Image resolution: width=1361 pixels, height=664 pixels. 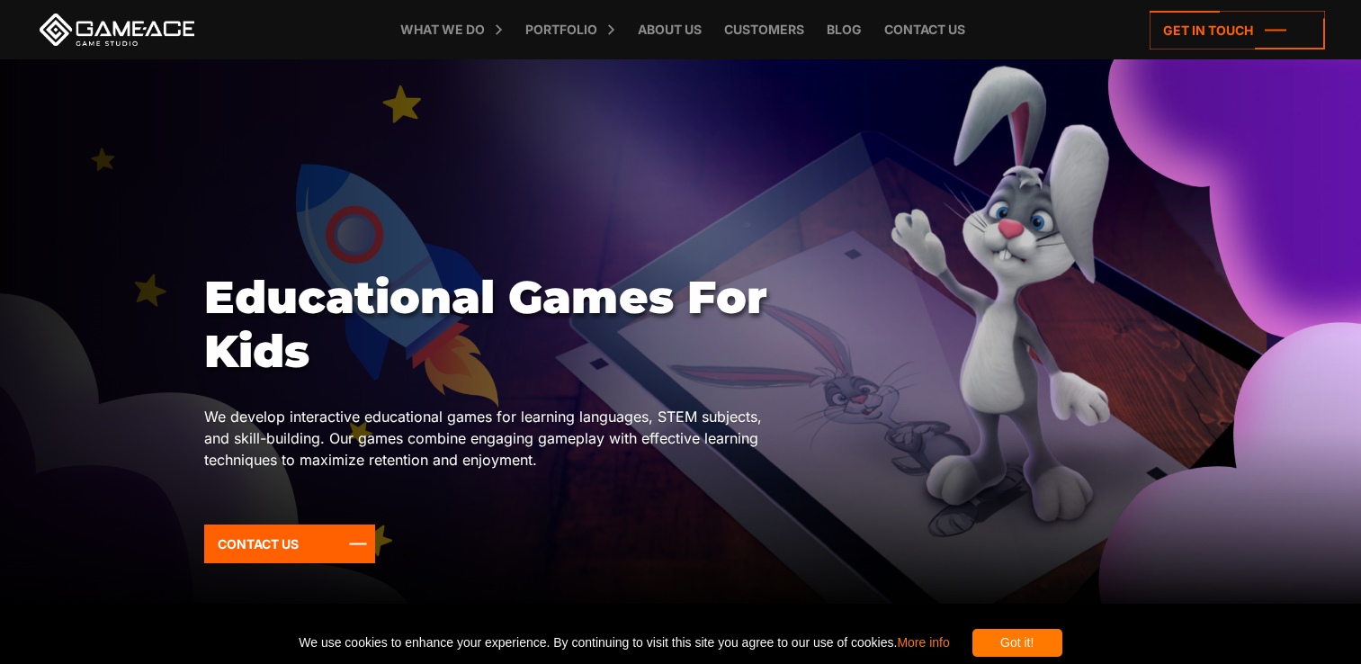 What do you see at coordinates (923, 642) in the screenshot?
I see `a: More info` at bounding box center [923, 642].